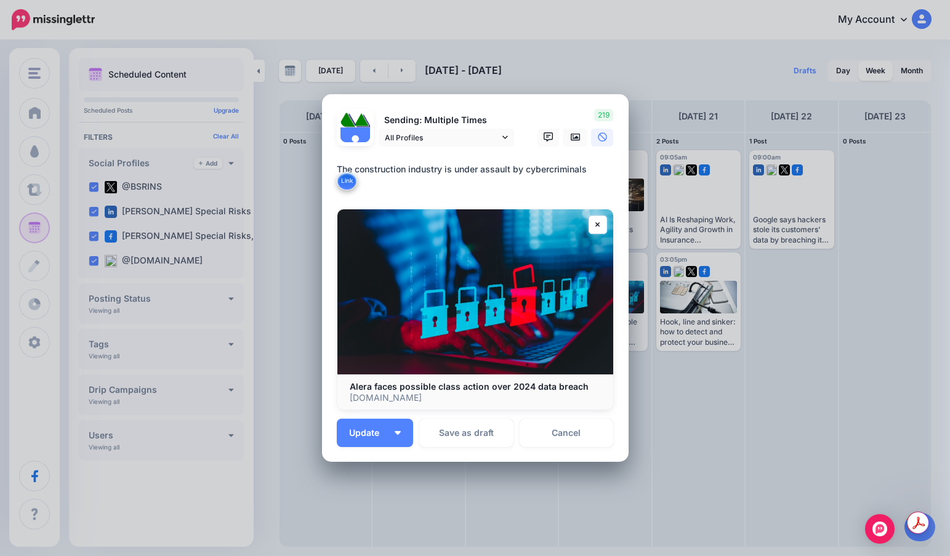  Describe the element at coordinates (355, 142) in the screenshot. I see `img: user_default_image.png` at that location.